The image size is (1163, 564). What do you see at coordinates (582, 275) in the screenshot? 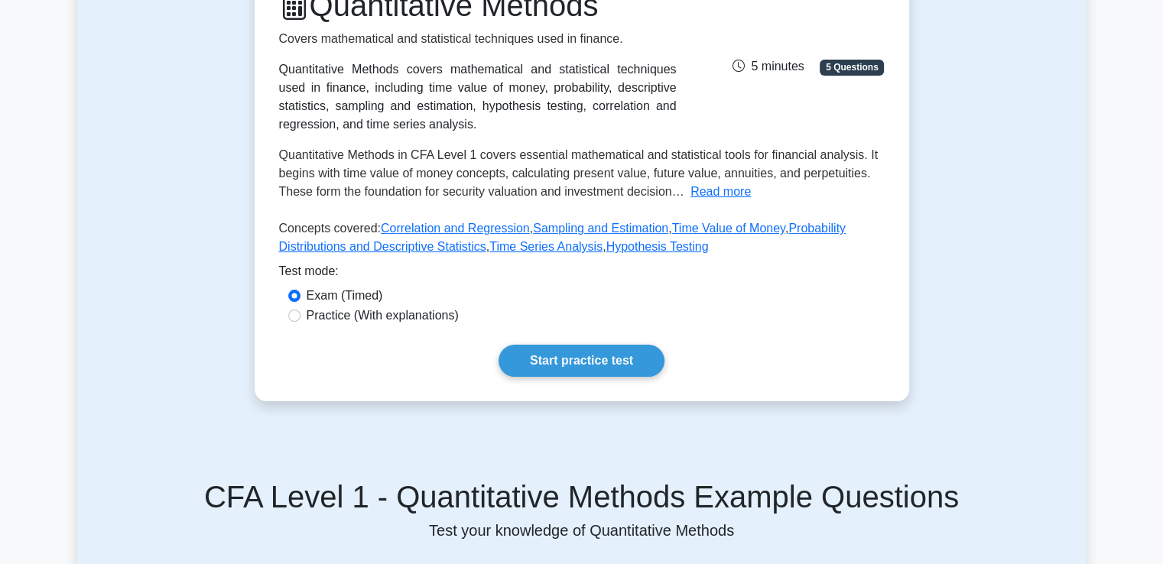
I see `div: Test mode:` at bounding box center [582, 275].